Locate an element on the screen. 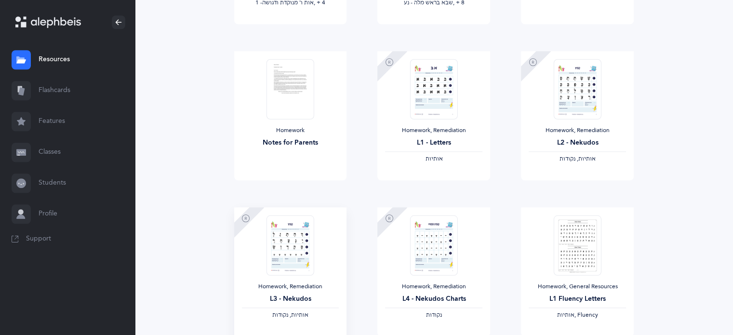 Image resolution: width=733 pixels, height=335 pixels. span: Support is located at coordinates (39, 239).